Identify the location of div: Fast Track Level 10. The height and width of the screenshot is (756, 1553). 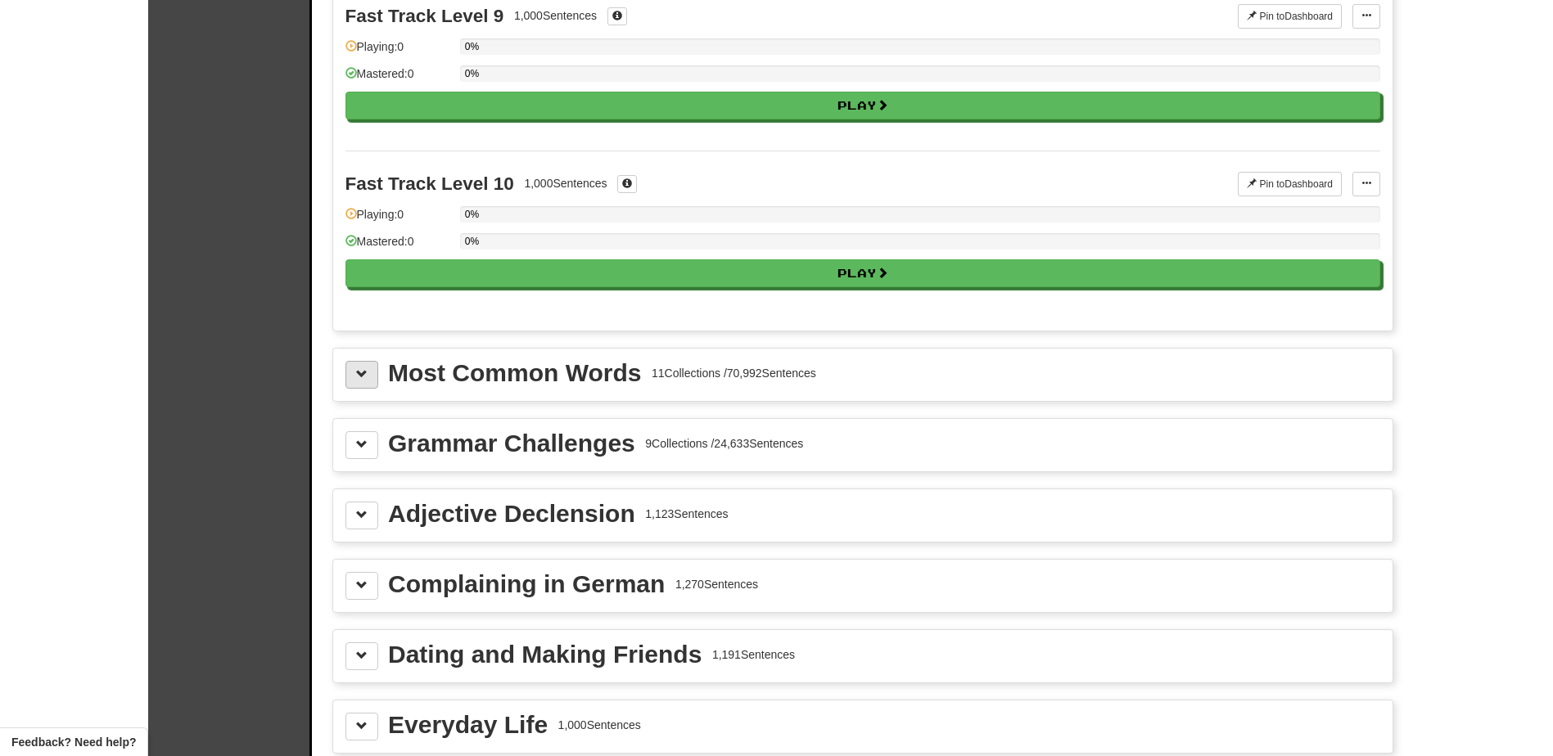
(430, 183).